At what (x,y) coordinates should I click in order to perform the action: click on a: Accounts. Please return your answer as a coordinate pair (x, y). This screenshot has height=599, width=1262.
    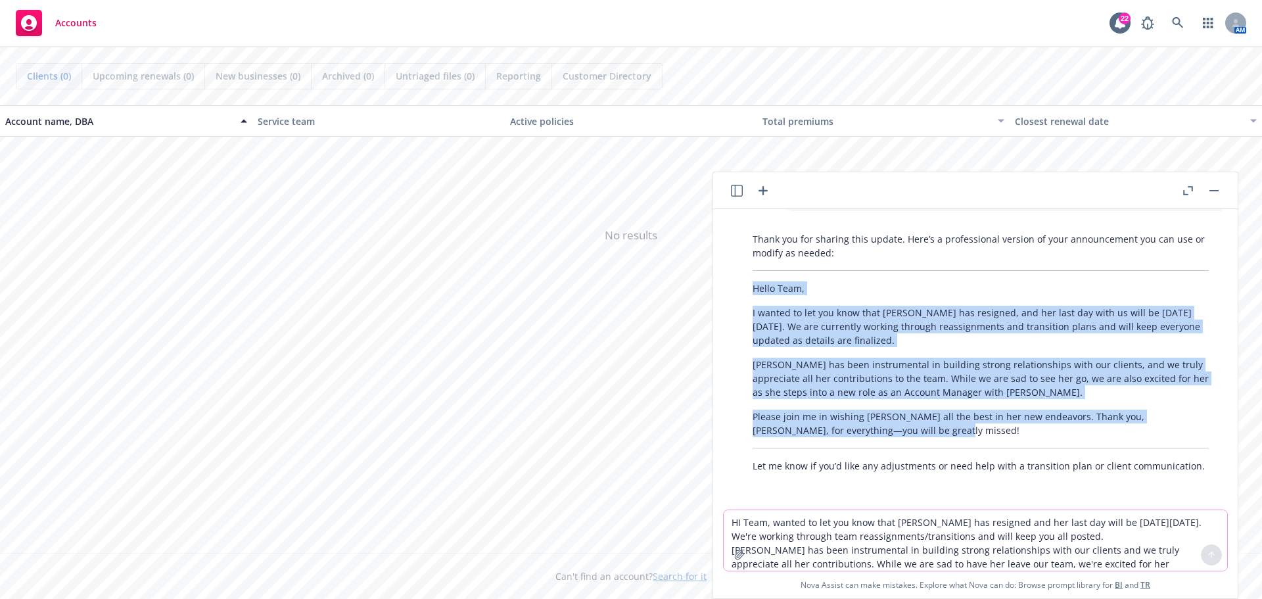
    Looking at the image, I should click on (56, 23).